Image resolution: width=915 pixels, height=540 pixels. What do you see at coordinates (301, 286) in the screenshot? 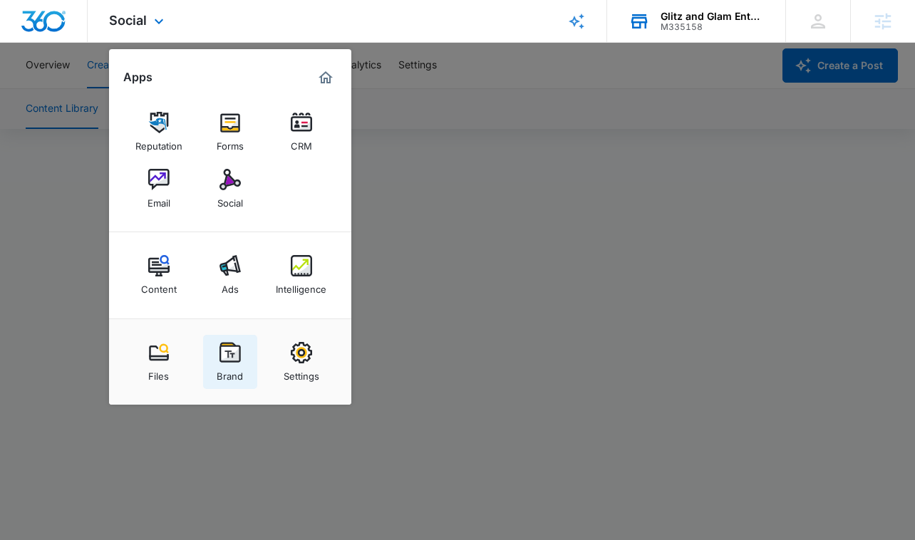
I see `div: Intelligence` at bounding box center [301, 286].